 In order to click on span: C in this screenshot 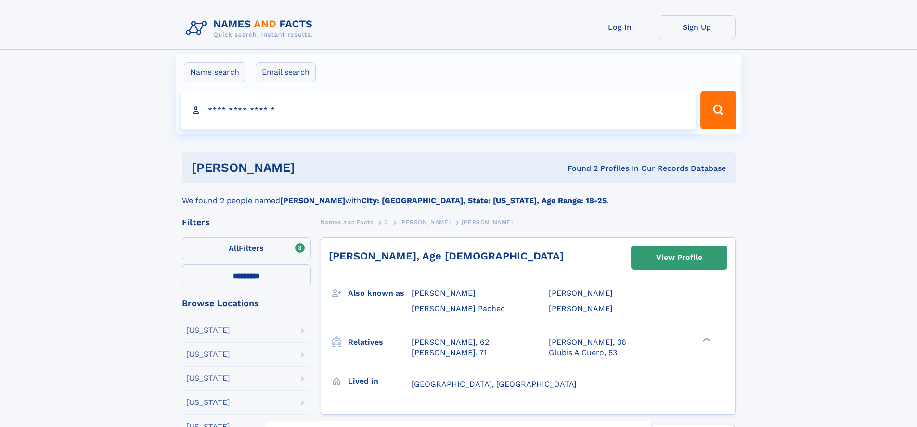, I will do `click(386, 223)`.